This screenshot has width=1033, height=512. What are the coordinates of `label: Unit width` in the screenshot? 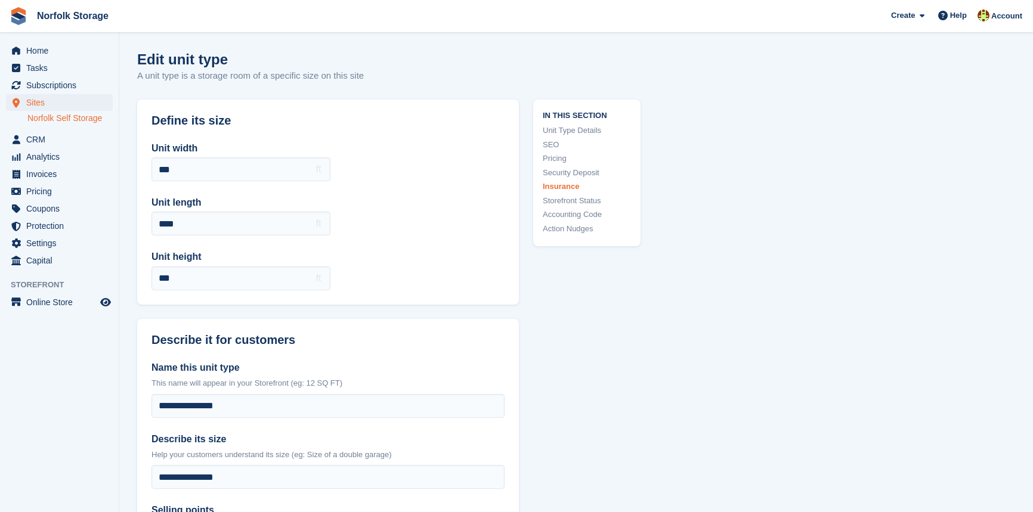 It's located at (241, 148).